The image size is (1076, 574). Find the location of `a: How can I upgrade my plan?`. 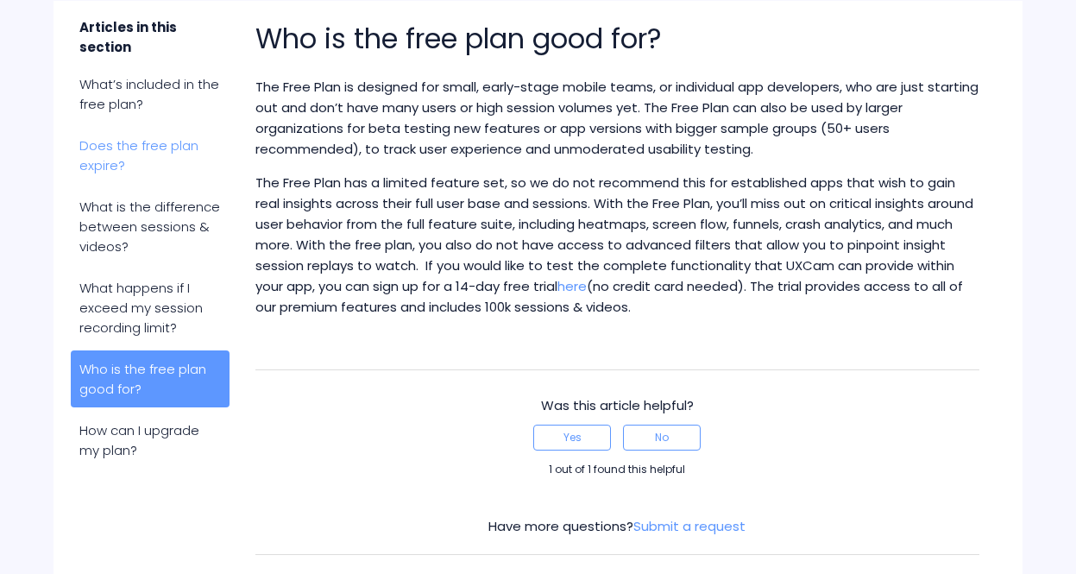

a: How can I upgrade my plan? is located at coordinates (150, 440).